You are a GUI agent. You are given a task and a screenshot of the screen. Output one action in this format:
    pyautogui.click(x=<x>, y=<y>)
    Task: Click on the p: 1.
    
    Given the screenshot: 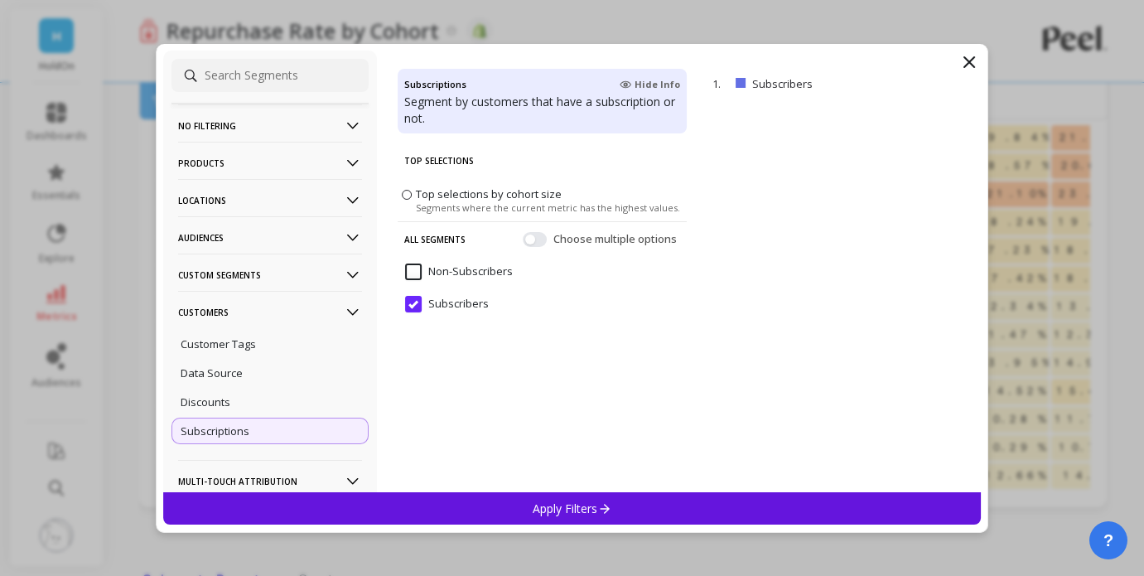 What is the action you would take?
    pyautogui.click(x=720, y=84)
    